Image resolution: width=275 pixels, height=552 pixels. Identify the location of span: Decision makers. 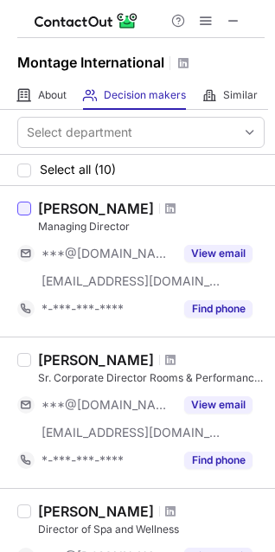
(144, 95).